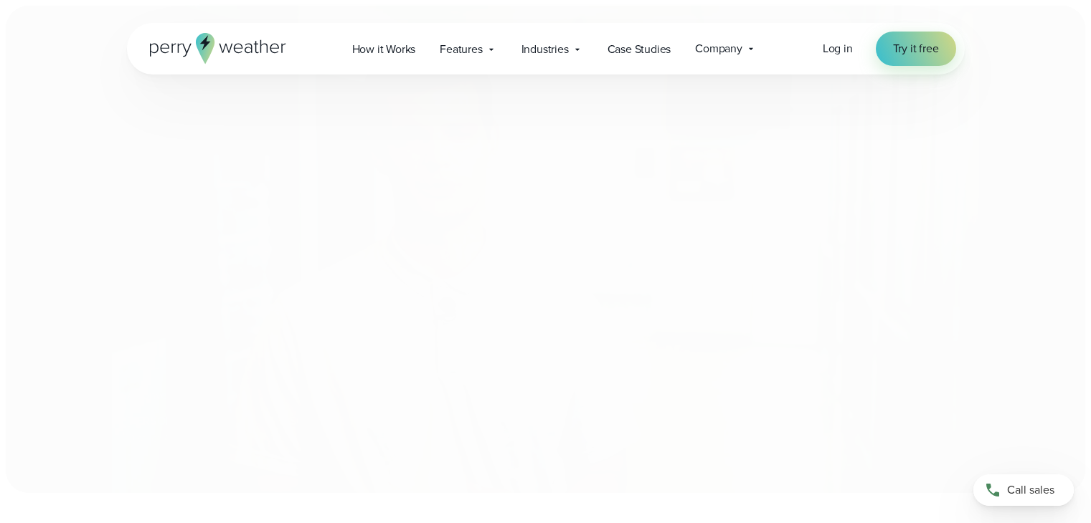  What do you see at coordinates (639, 49) in the screenshot?
I see `a: Case Studies` at bounding box center [639, 49].